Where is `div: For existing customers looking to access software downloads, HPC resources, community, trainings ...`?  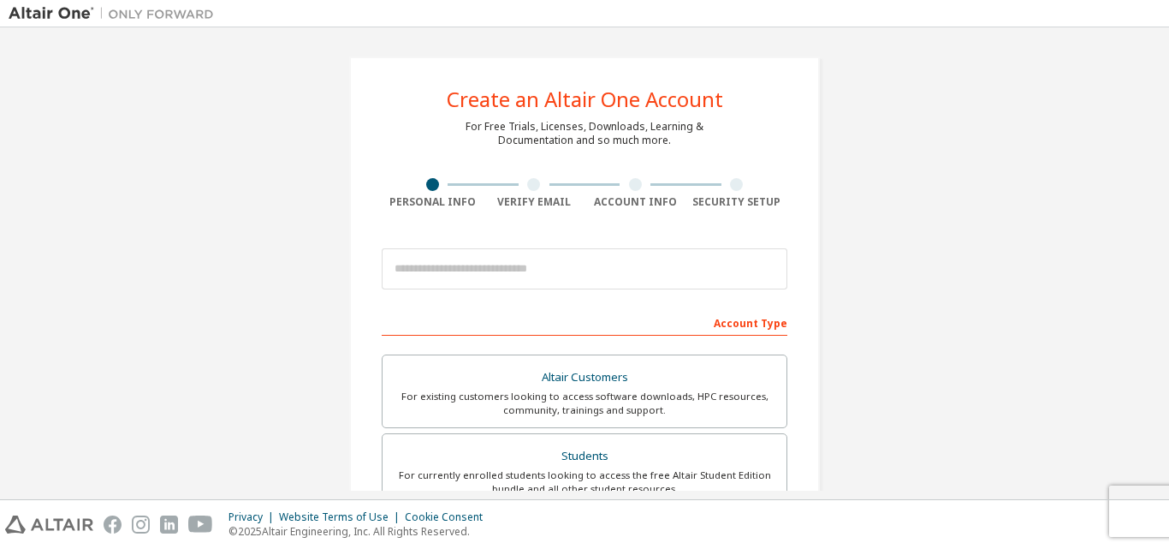
div: For existing customers looking to access software downloads, HPC resources, community, trainings ... is located at coordinates (585, 403).